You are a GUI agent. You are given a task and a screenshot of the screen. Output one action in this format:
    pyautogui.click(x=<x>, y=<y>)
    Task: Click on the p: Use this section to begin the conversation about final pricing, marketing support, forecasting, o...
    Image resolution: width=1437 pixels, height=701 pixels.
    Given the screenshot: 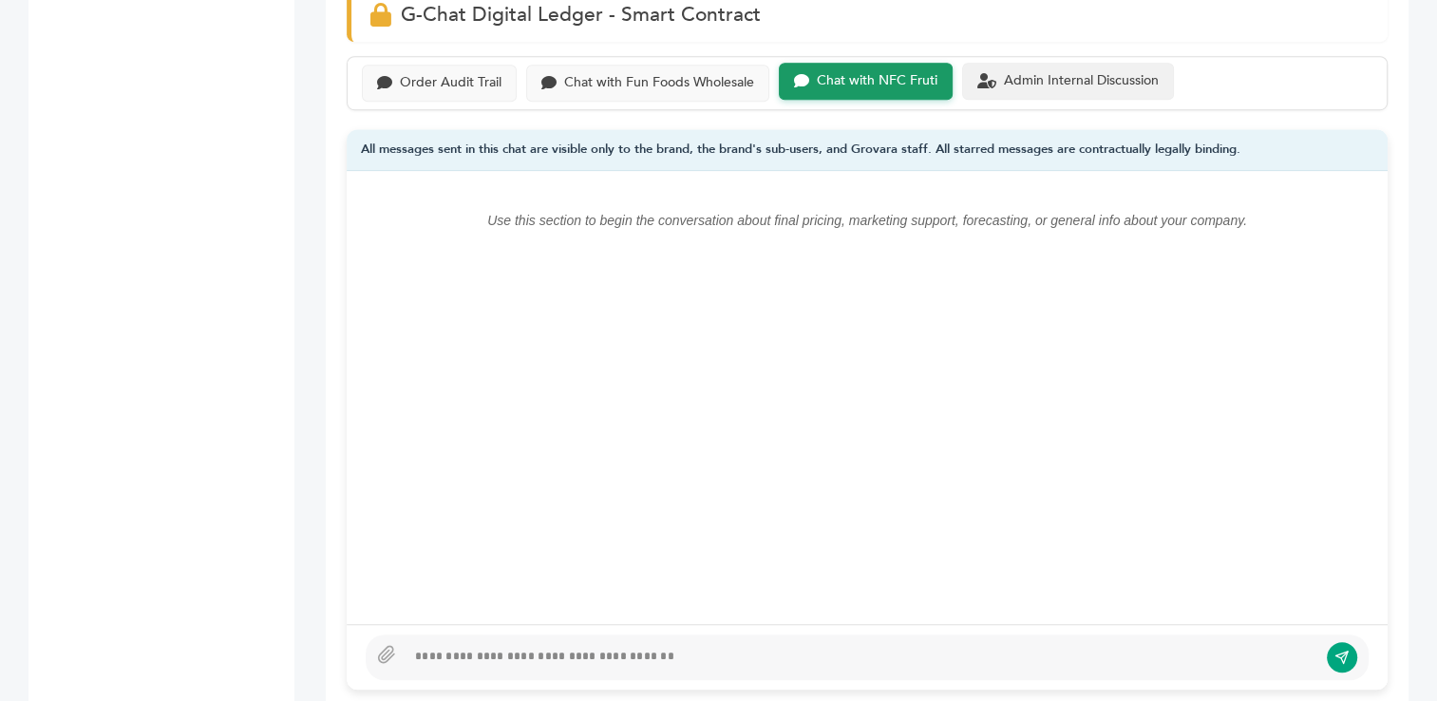 What is the action you would take?
    pyautogui.click(x=867, y=220)
    